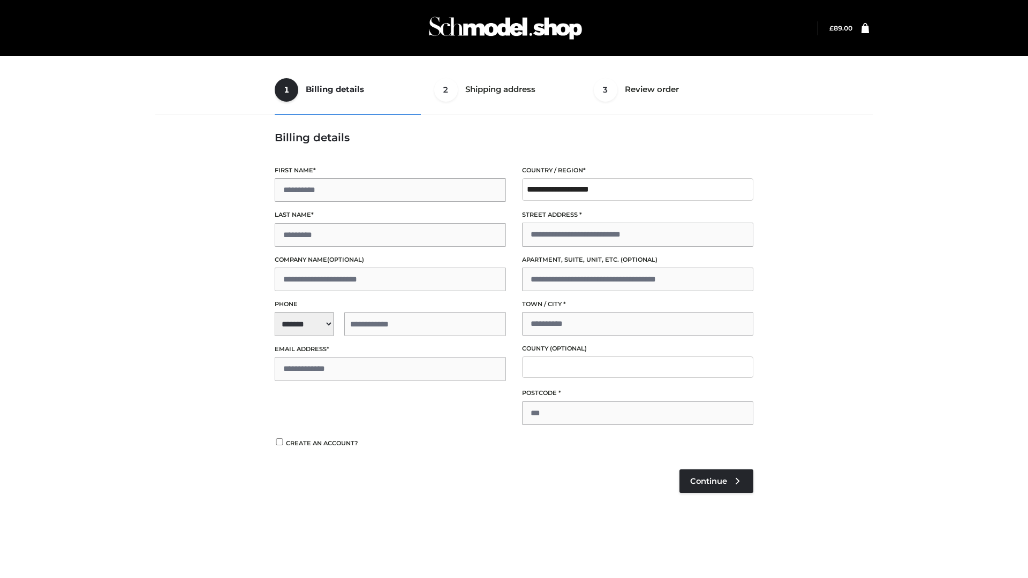  Describe the element at coordinates (390, 170) in the screenshot. I see `label: First name` at that location.